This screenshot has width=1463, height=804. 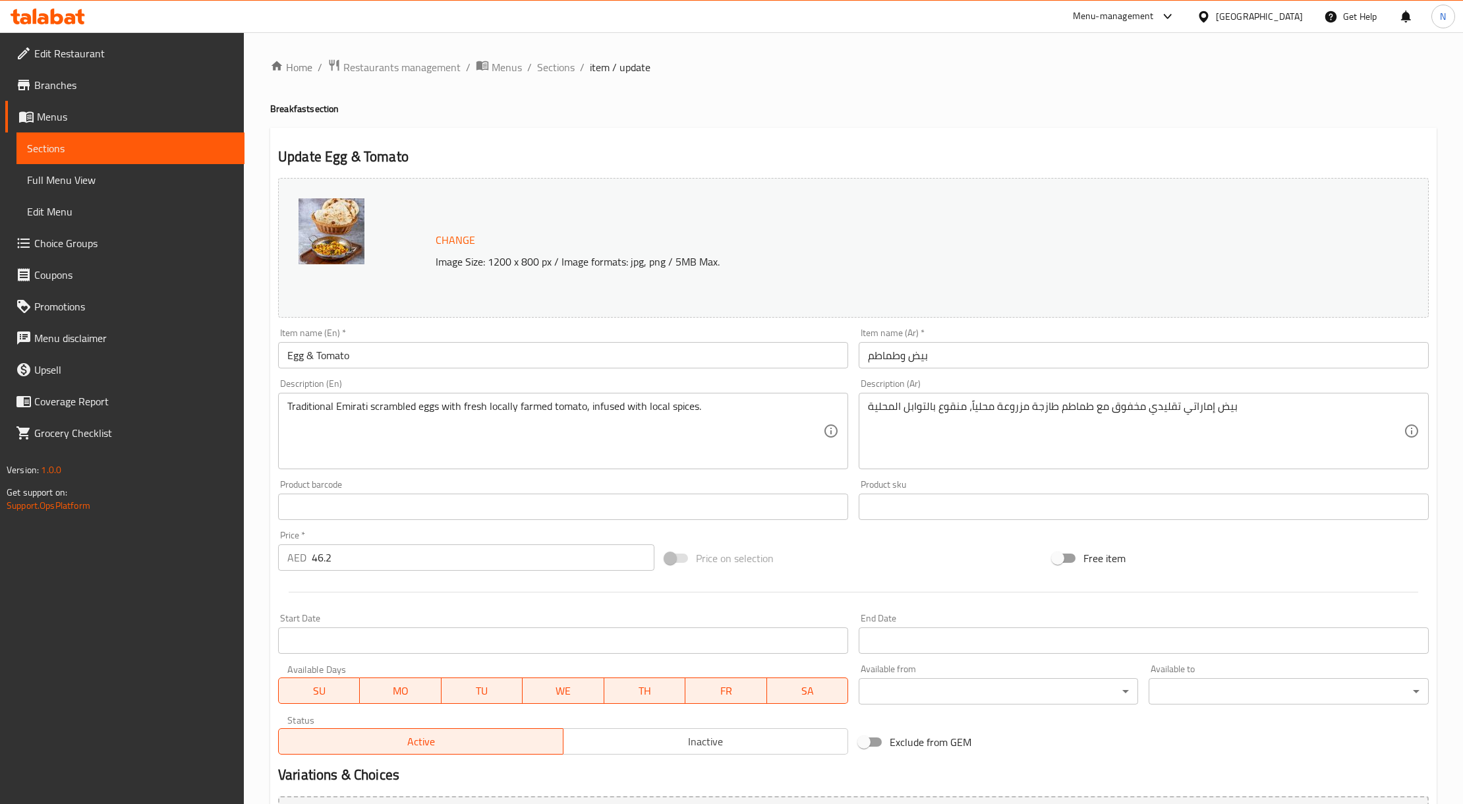 What do you see at coordinates (125, 243) in the screenshot?
I see `a: Choice Groups` at bounding box center [125, 243].